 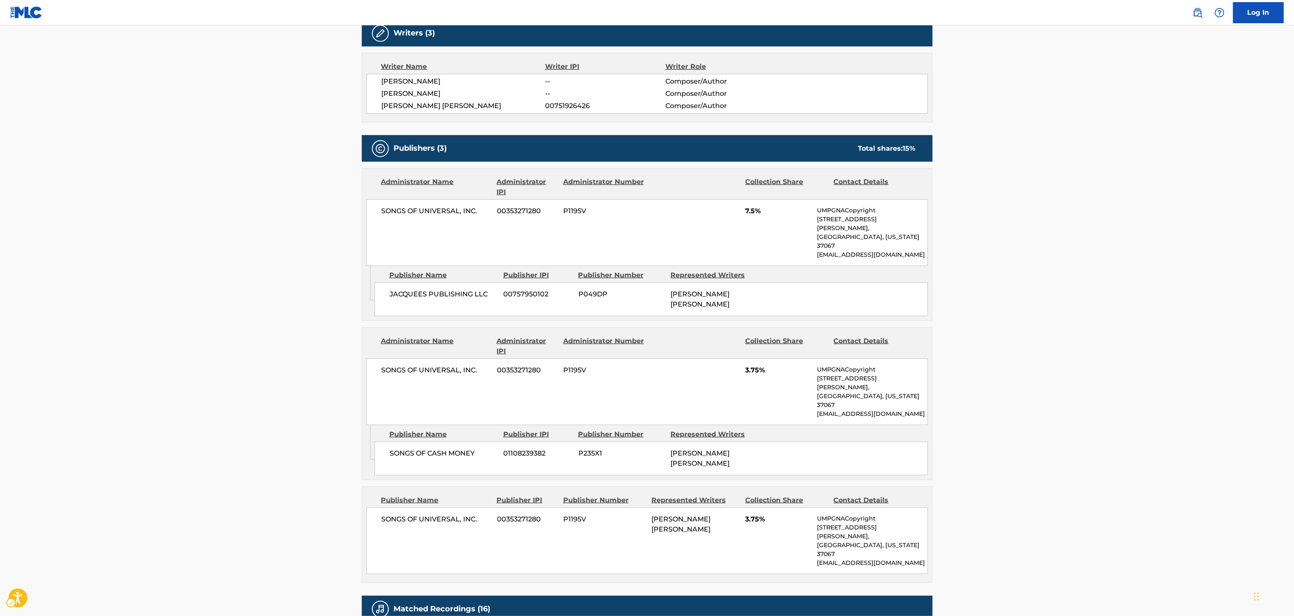 I want to click on img: Publishers, so click(x=380, y=149).